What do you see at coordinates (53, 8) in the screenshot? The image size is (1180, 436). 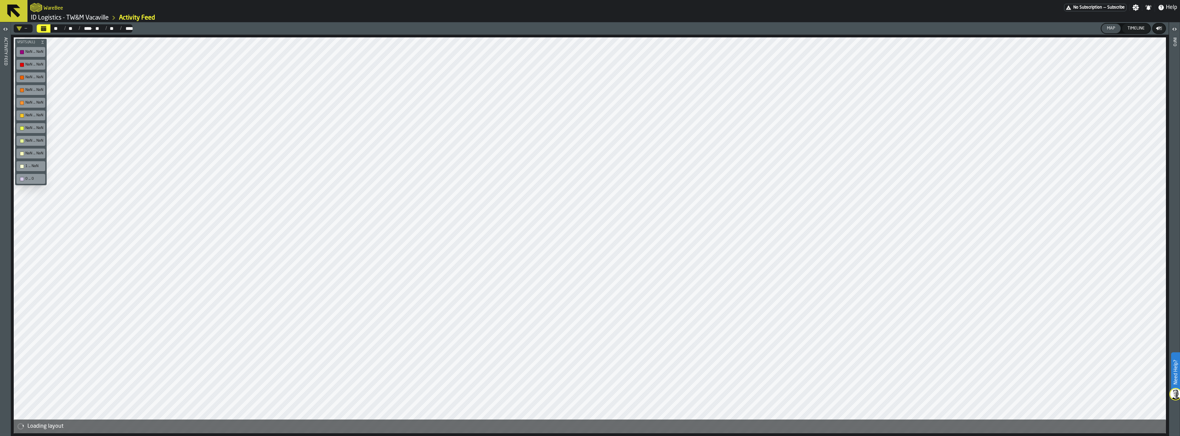 I see `h2: Sub Title` at bounding box center [53, 8].